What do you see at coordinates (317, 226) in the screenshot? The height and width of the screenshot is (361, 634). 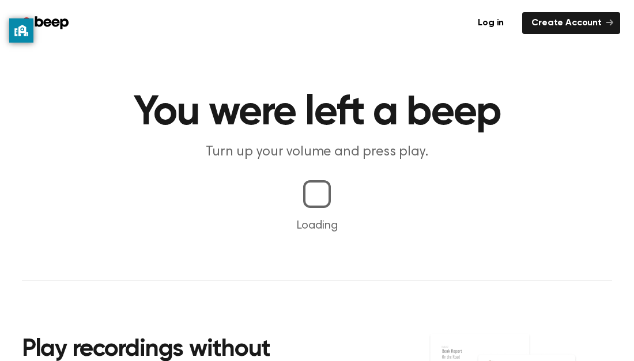 I see `p: Loading` at bounding box center [317, 226].